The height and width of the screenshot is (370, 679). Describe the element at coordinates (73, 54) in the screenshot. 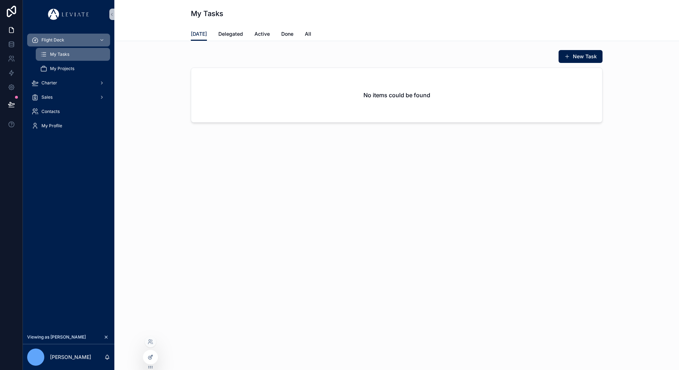

I see `a: My Tasks` at that location.